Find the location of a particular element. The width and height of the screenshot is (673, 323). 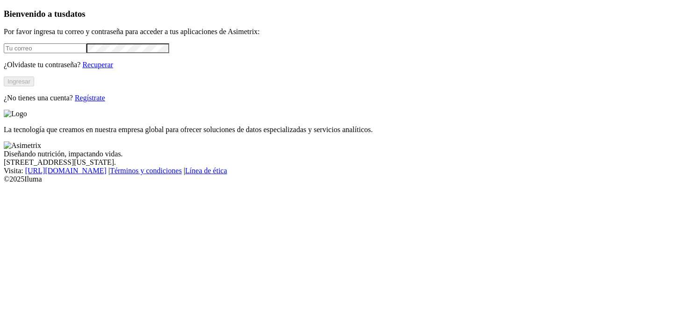

p: Por favor ingresa tu correo y contraseña para acceder a tus aplicaciones de Asimetrix: is located at coordinates (337, 32).